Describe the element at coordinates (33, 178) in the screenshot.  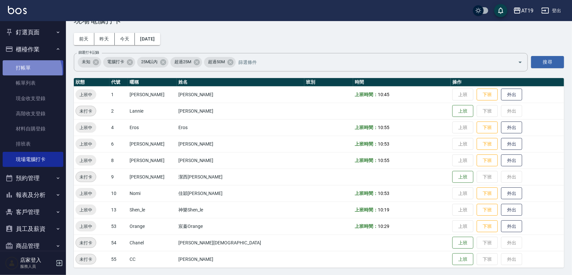
I see `button: 預約管理` at that location.